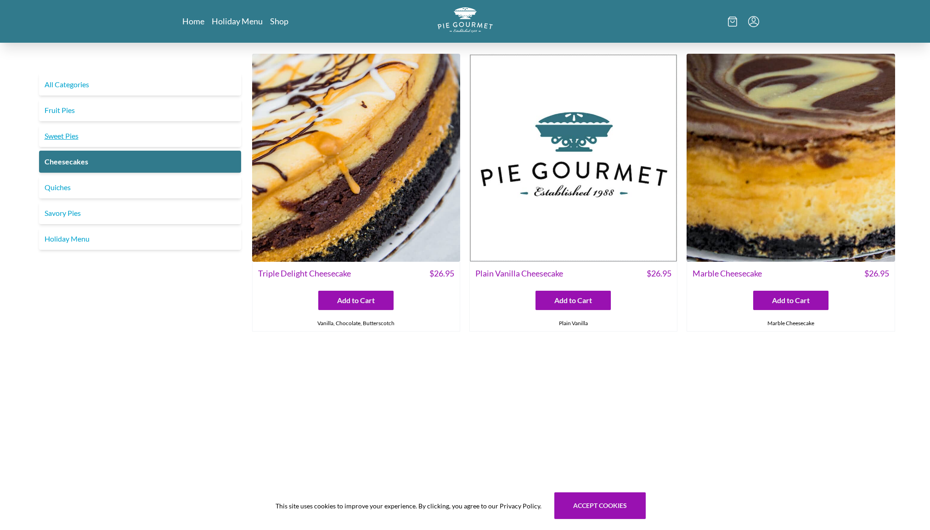 This screenshot has width=930, height=530. I want to click on a: Plain Vanilla Cheesecake, so click(573, 158).